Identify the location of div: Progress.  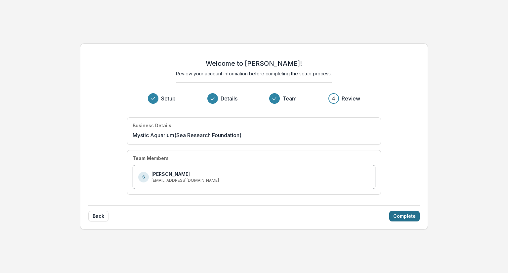
(254, 98).